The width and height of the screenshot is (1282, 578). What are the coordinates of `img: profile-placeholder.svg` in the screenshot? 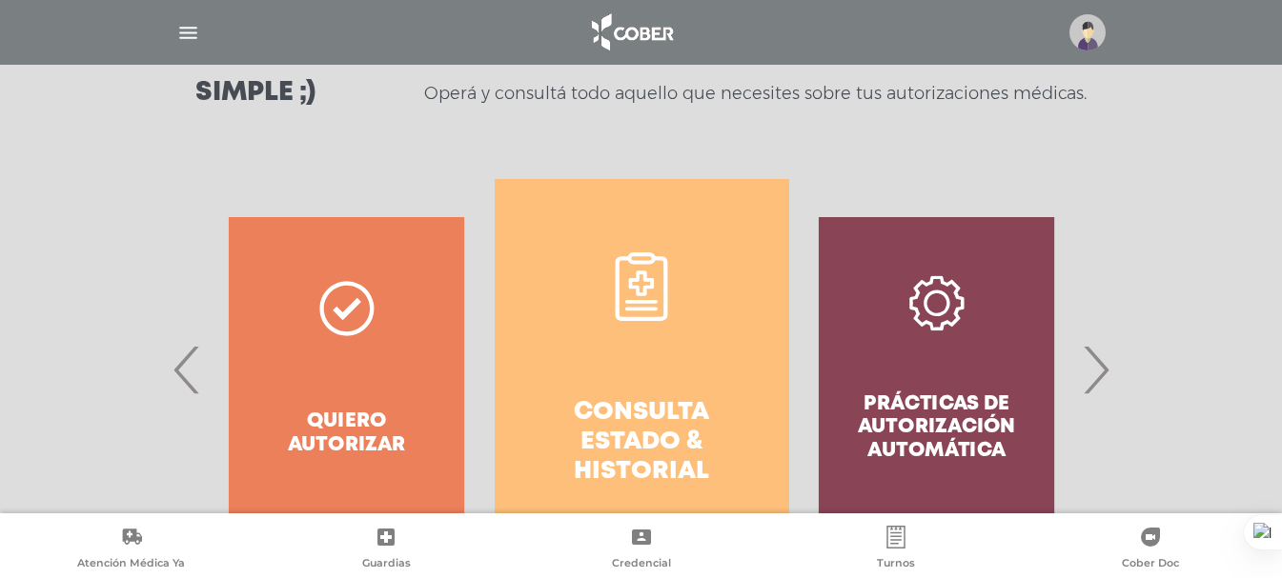 It's located at (1087, 32).